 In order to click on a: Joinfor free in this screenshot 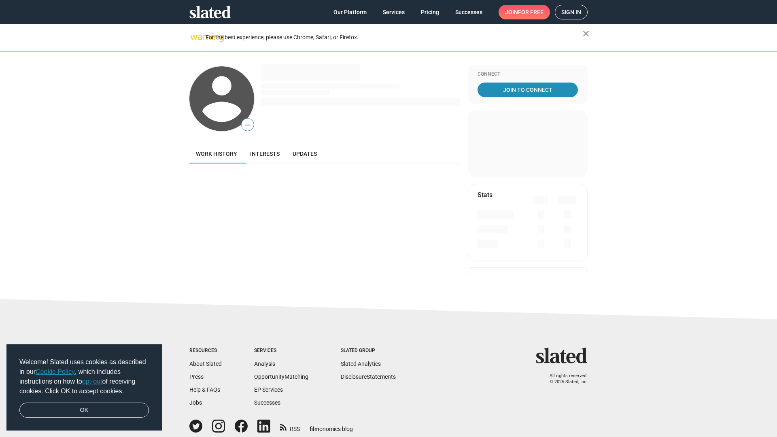, I will do `click(524, 12)`.